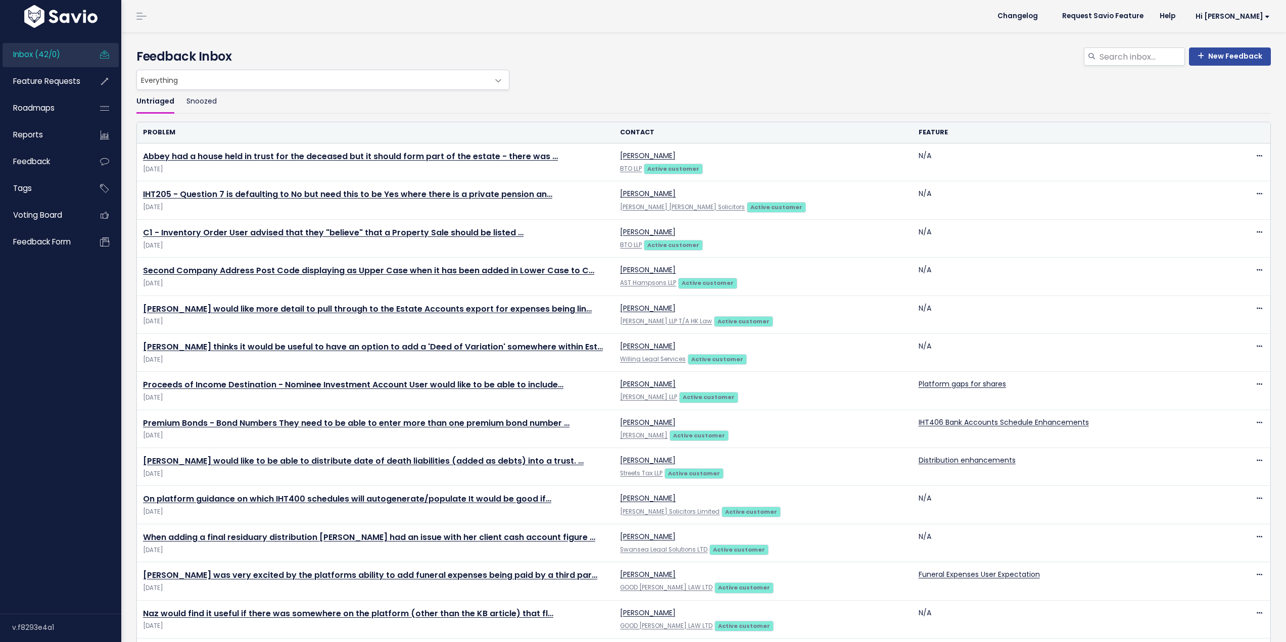 This screenshot has height=642, width=1286. What do you see at coordinates (43, 81) in the screenshot?
I see `a: Feature Requests` at bounding box center [43, 81].